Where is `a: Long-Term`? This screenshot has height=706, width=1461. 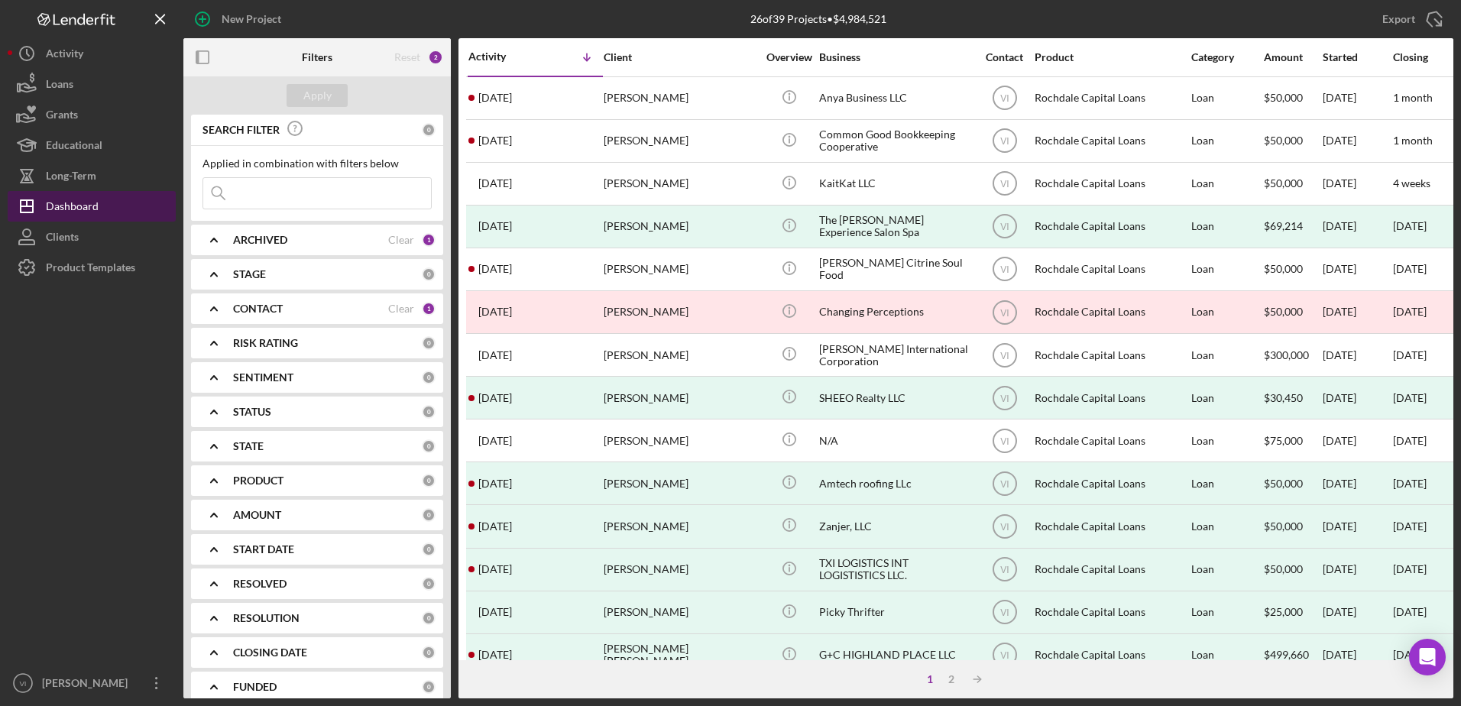
a: Long-Term is located at coordinates (92, 176).